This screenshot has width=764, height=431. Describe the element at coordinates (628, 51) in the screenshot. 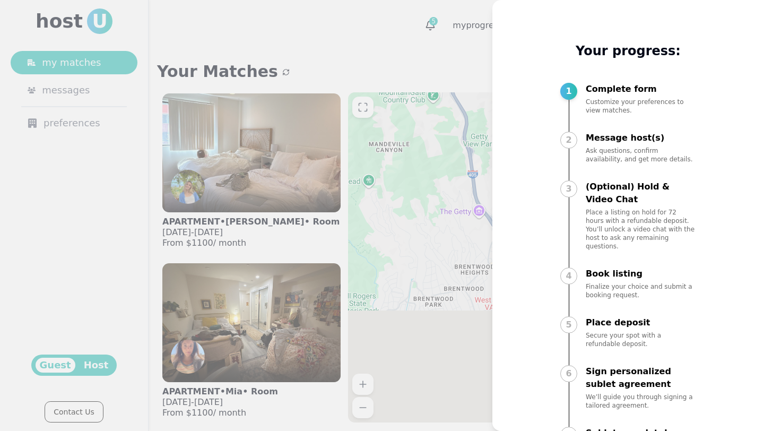

I see `p: Your progress:` at that location.